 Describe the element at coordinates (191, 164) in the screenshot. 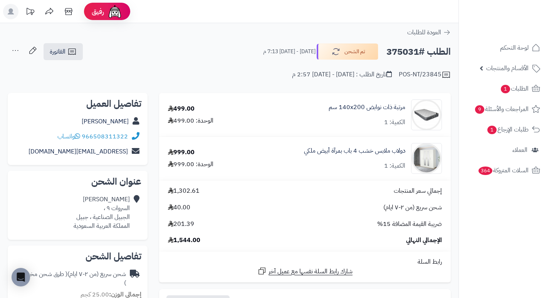

I see `div: الوحدة: 999.00` at that location.